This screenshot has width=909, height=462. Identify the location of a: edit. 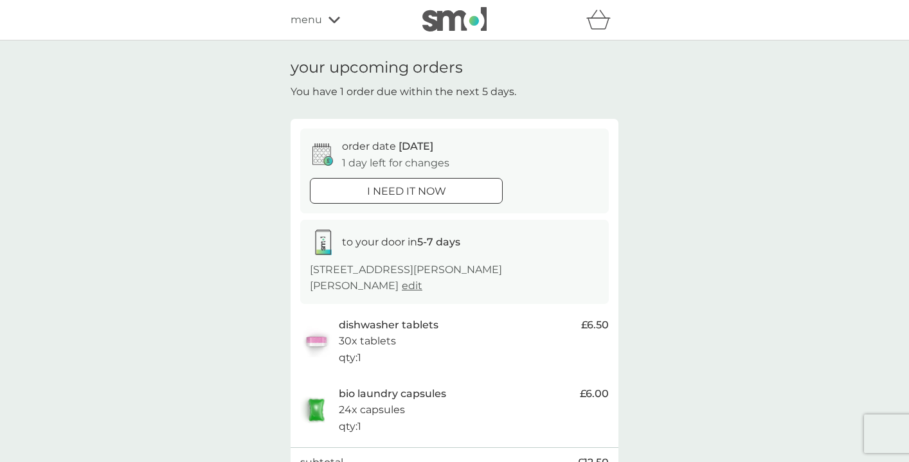
(412, 286).